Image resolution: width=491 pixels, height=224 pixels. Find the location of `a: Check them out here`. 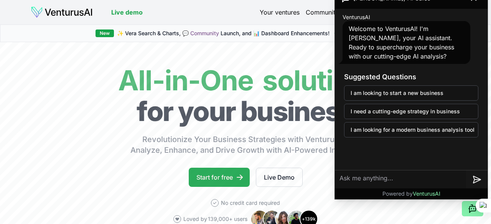

a: Check them out here is located at coordinates (365, 33).